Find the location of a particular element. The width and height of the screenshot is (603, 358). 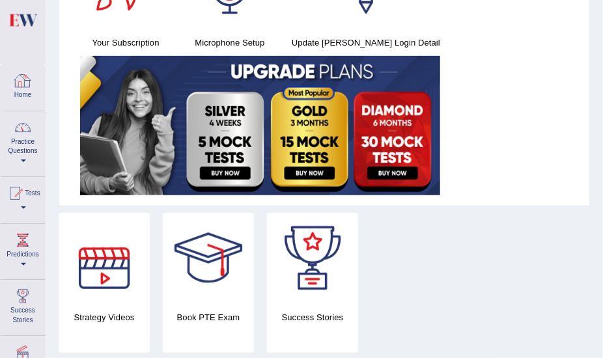

h4: Success Stories is located at coordinates (313, 317).